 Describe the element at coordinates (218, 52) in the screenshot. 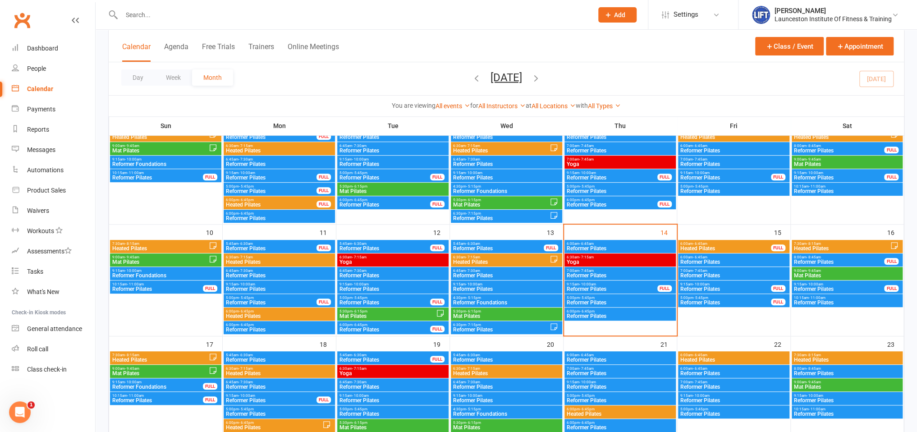

I see `button: Free Trials` at that location.